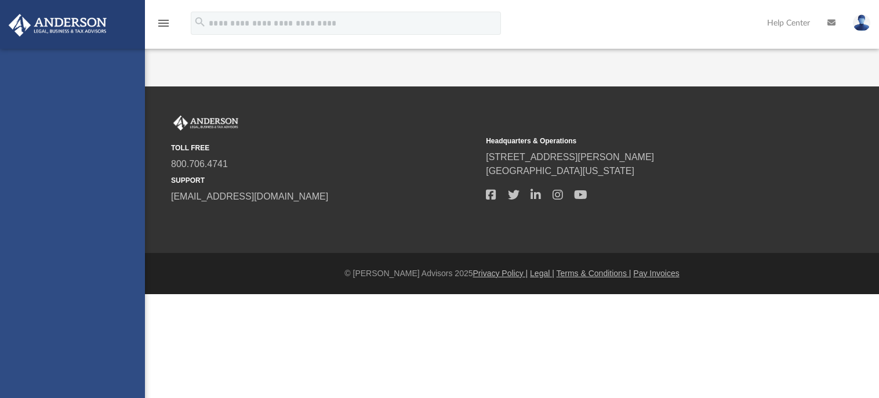 This screenshot has height=398, width=879. Describe the element at coordinates (500, 273) in the screenshot. I see `a: Privacy Policy |` at that location.